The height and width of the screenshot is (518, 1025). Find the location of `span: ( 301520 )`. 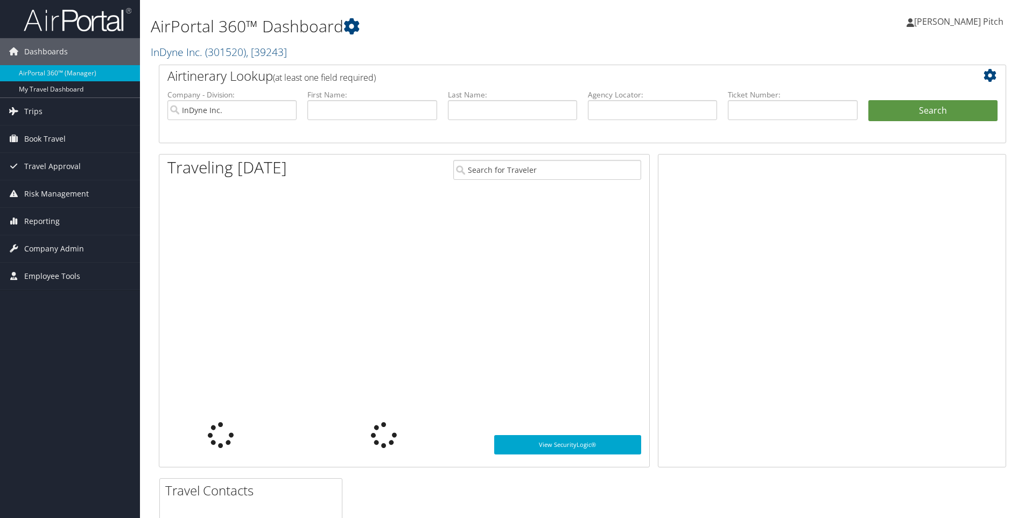

span: ( 301520 ) is located at coordinates (226, 52).